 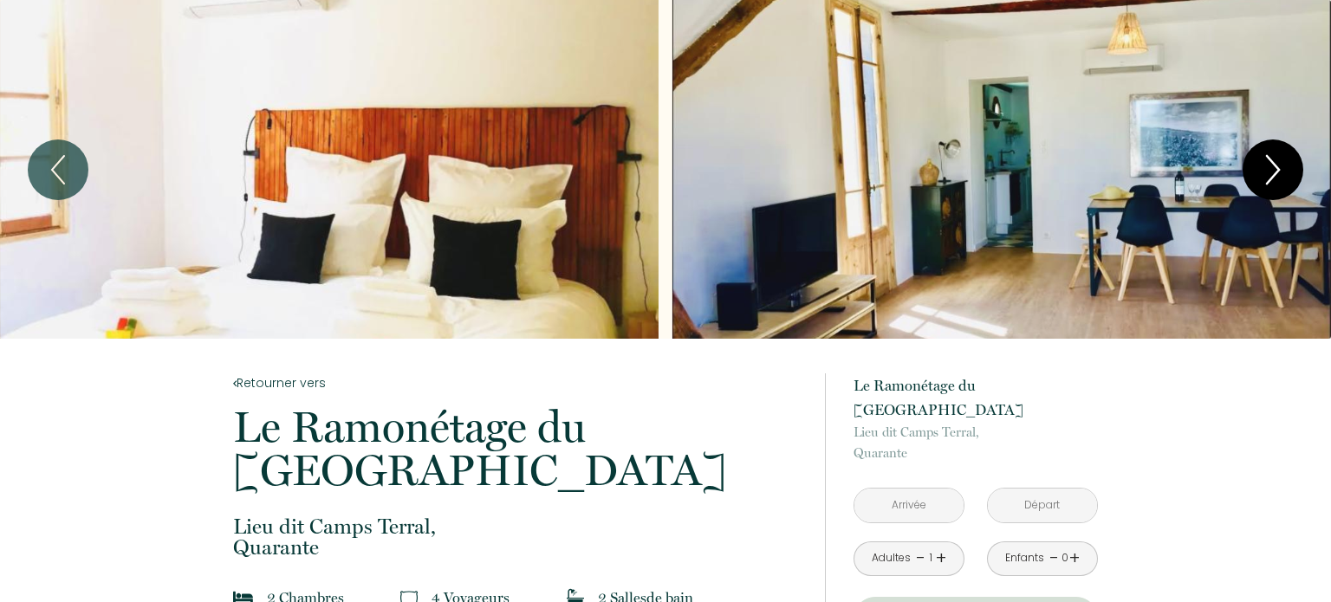 I want to click on a: Retourner vers, so click(x=517, y=383).